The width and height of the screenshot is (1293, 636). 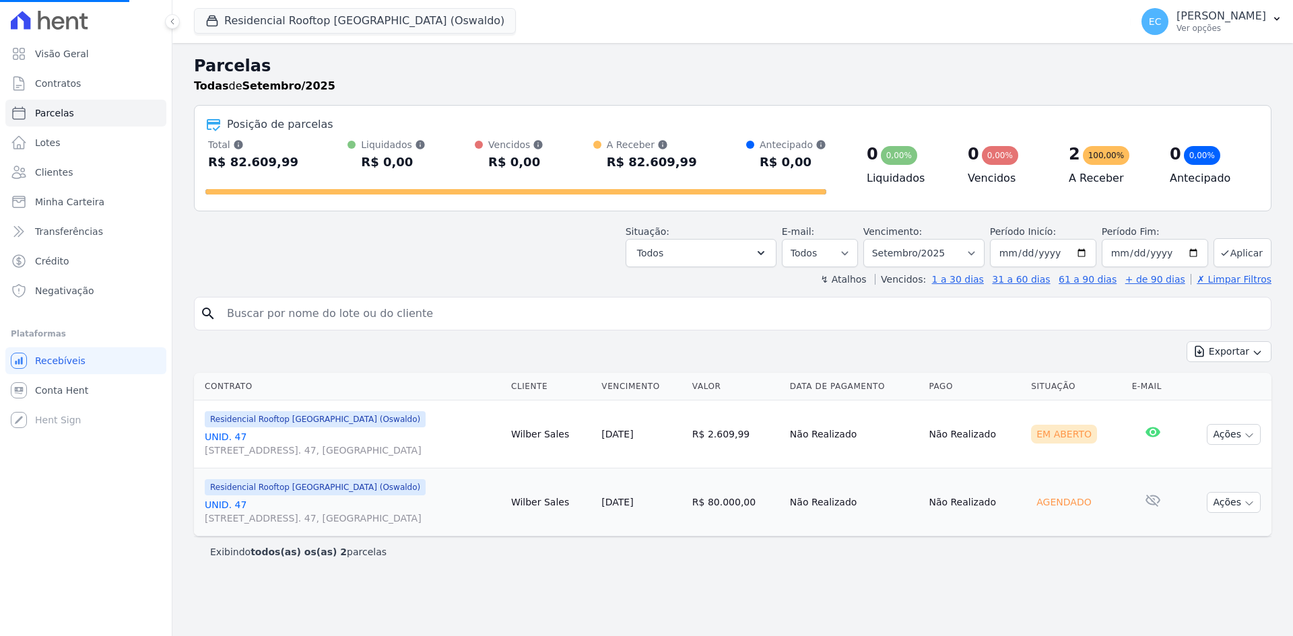 What do you see at coordinates (58, 83) in the screenshot?
I see `span: Contratos` at bounding box center [58, 83].